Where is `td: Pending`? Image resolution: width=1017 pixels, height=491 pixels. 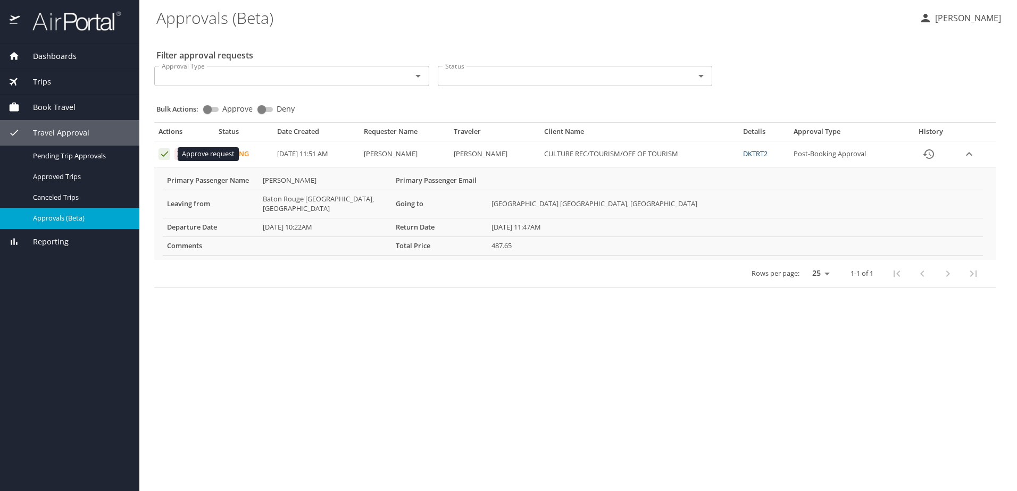
td: Pending is located at coordinates (244, 154).